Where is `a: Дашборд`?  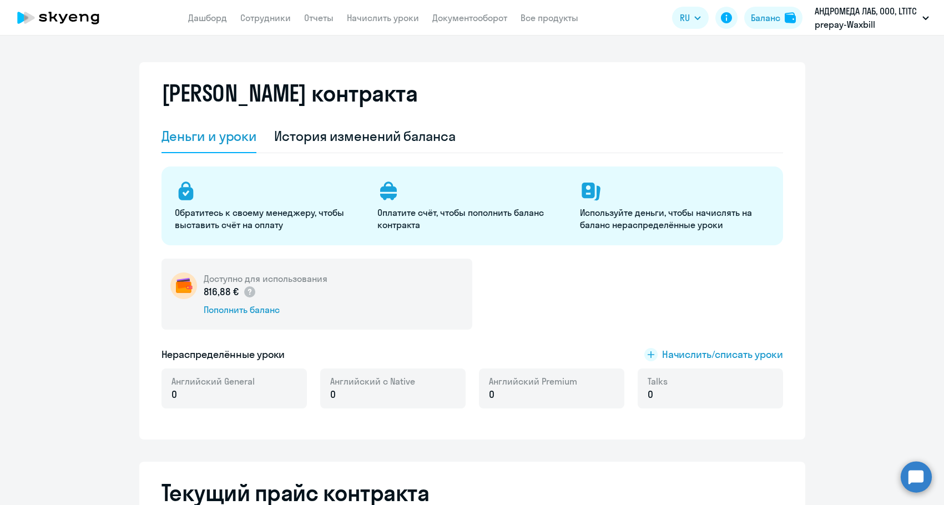 a: Дашборд is located at coordinates (208, 18).